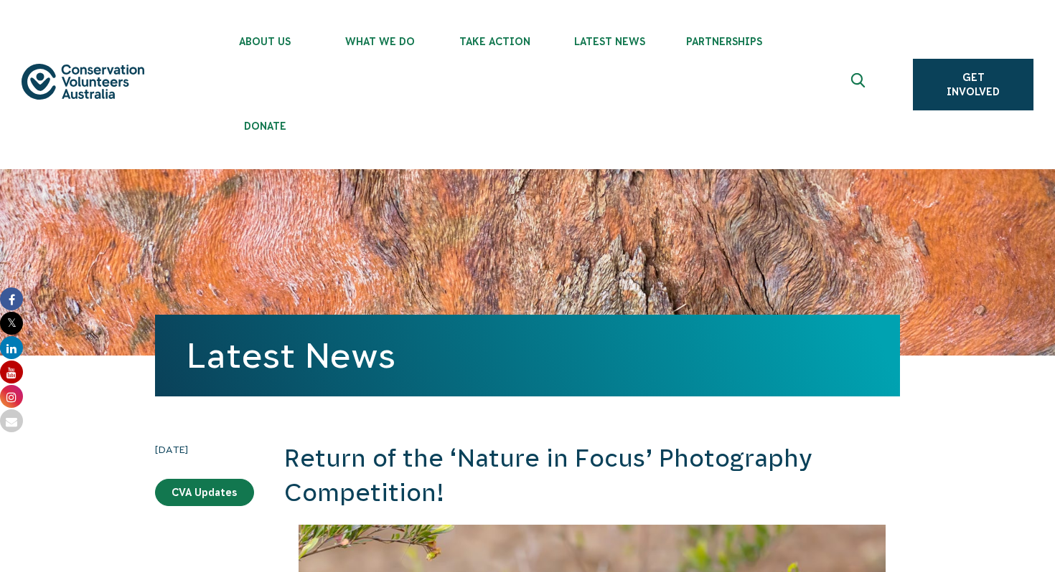  I want to click on span: About Us, so click(265, 42).